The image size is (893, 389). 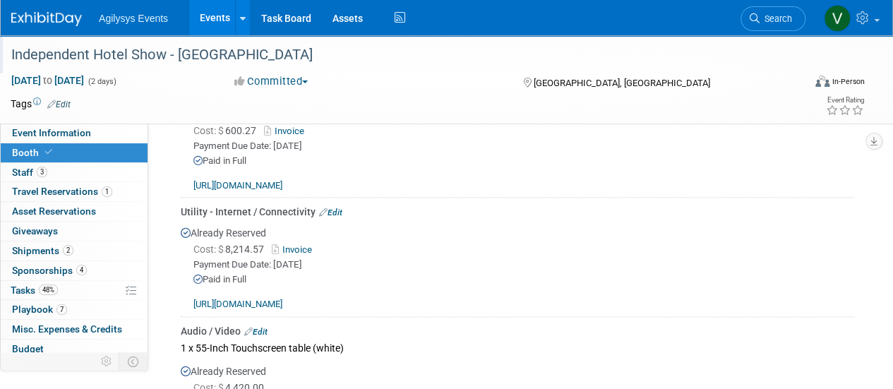 What do you see at coordinates (517, 212) in the screenshot?
I see `div: Utility - Internet / Connectivity` at bounding box center [517, 212].